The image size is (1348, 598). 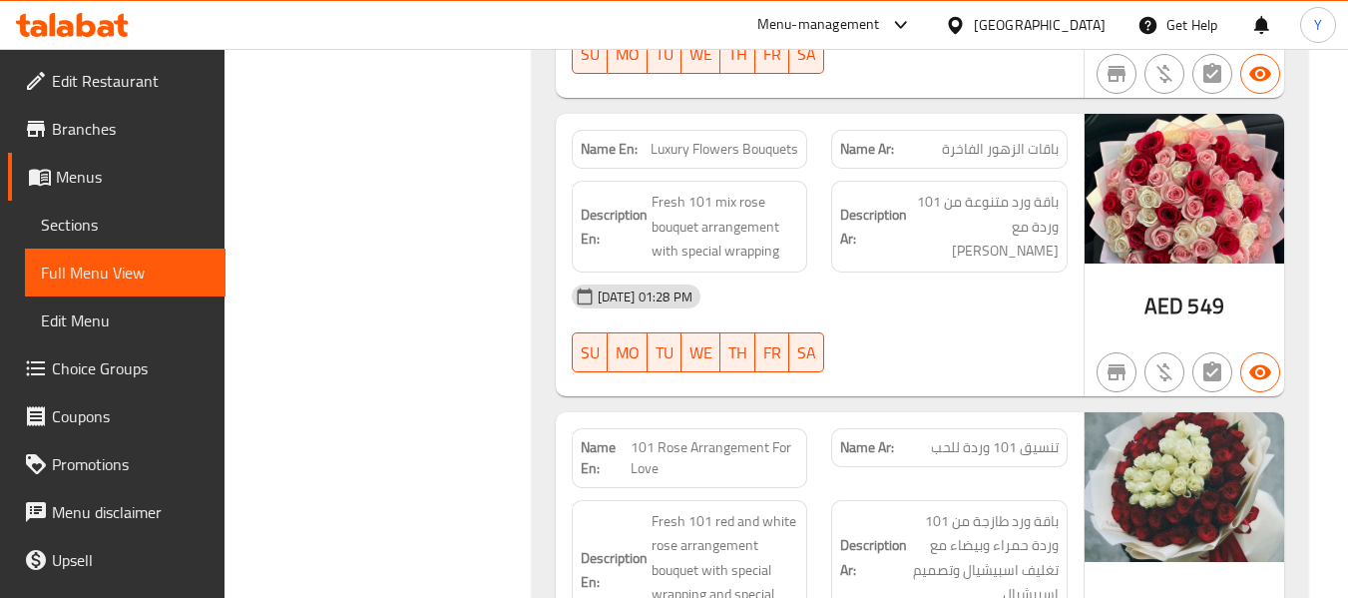 I want to click on span: Menus, so click(x=133, y=177).